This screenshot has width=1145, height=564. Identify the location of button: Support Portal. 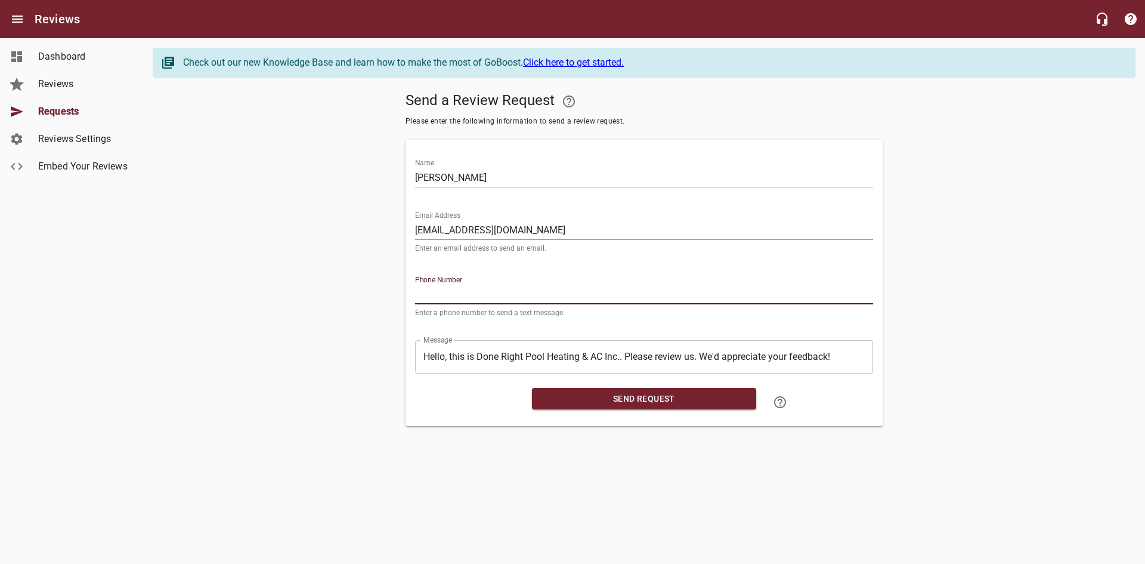
(1131, 19).